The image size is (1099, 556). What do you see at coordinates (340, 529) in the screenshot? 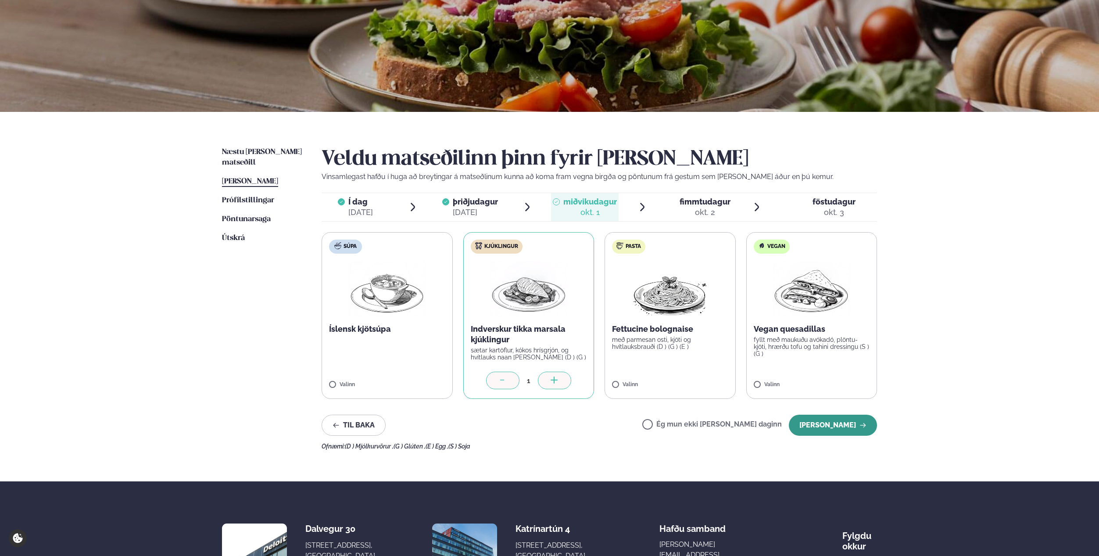
I see `div: Dalvegur 30` at bounding box center [340, 529].